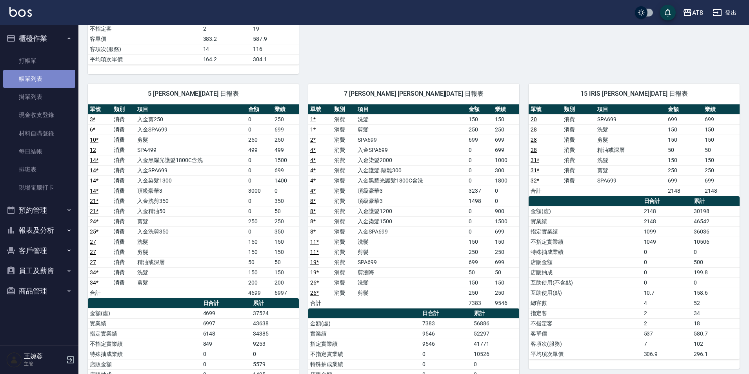 The image size is (749, 374). What do you see at coordinates (39, 187) in the screenshot?
I see `a: 現場電腦打卡` at bounding box center [39, 187].